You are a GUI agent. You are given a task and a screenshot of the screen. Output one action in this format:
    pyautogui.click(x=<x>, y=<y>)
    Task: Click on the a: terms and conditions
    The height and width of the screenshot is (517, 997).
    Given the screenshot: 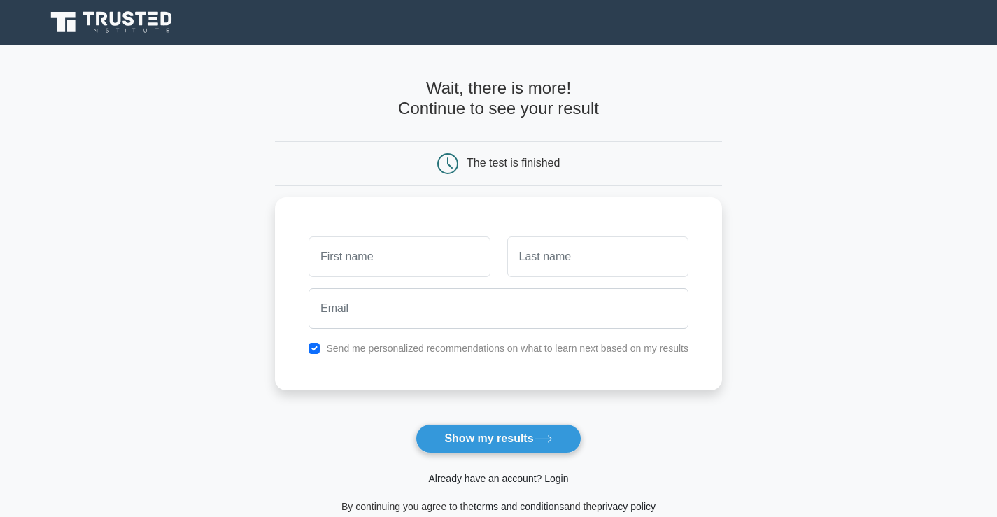 What is the action you would take?
    pyautogui.click(x=518, y=507)
    